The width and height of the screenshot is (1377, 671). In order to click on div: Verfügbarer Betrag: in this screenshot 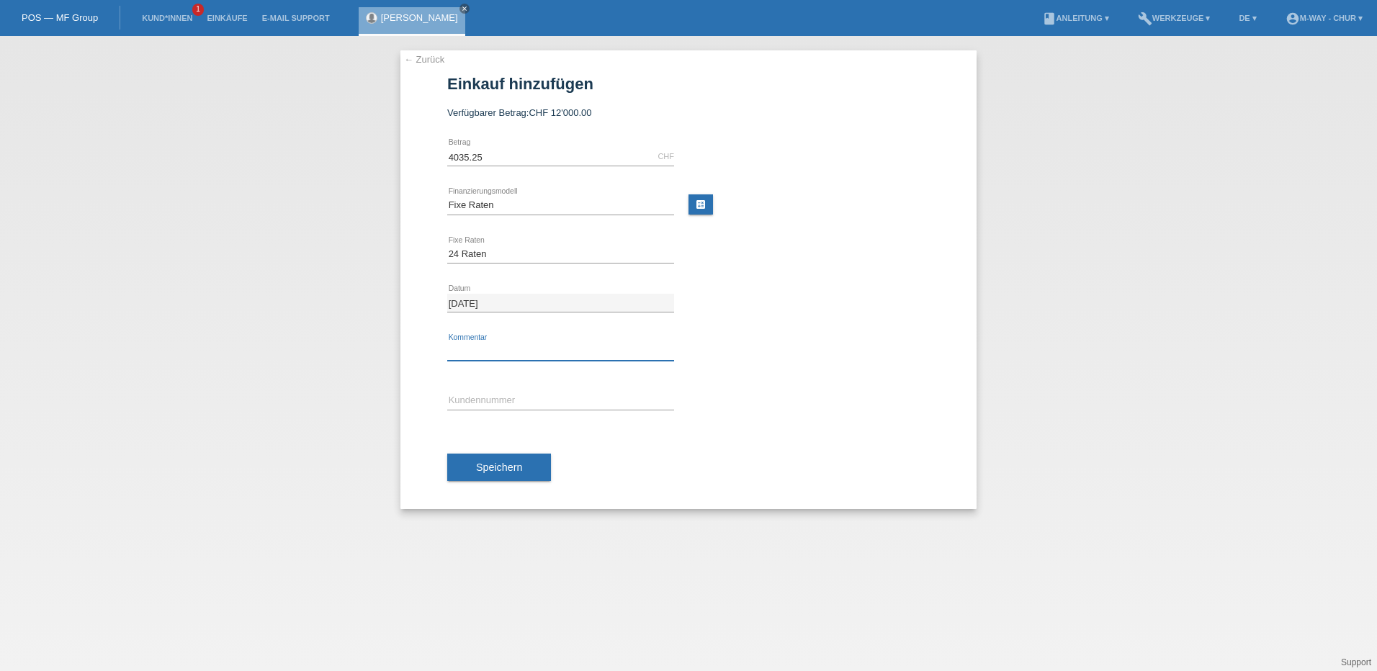, I will do `click(689, 112)`.